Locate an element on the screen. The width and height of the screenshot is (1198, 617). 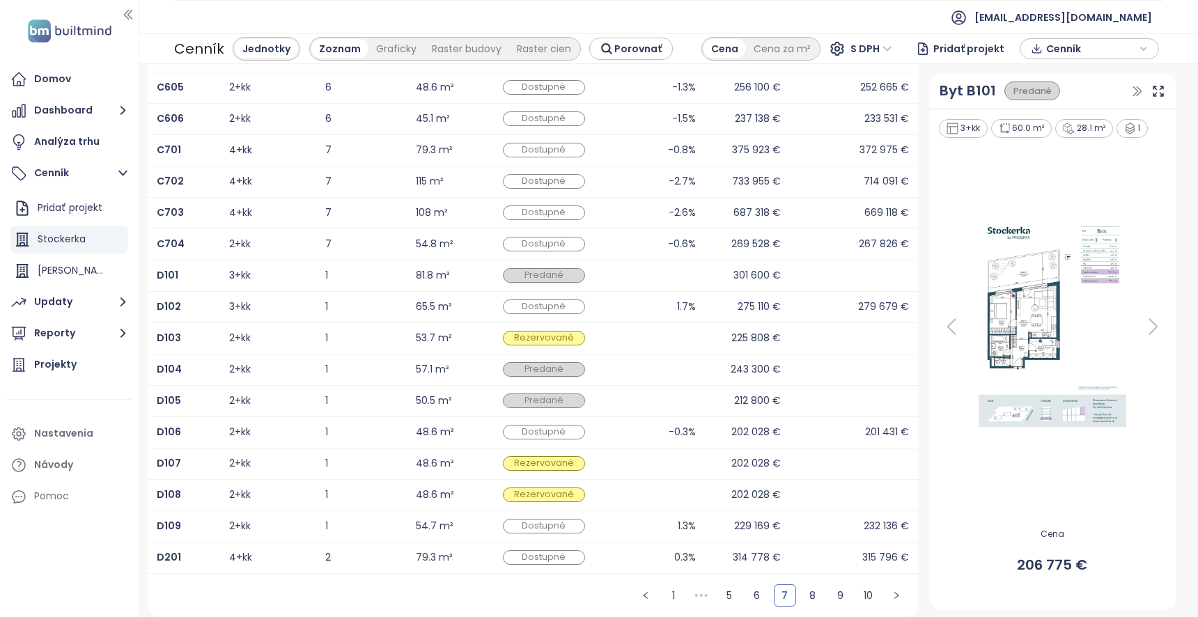
button: left is located at coordinates (645, 595).